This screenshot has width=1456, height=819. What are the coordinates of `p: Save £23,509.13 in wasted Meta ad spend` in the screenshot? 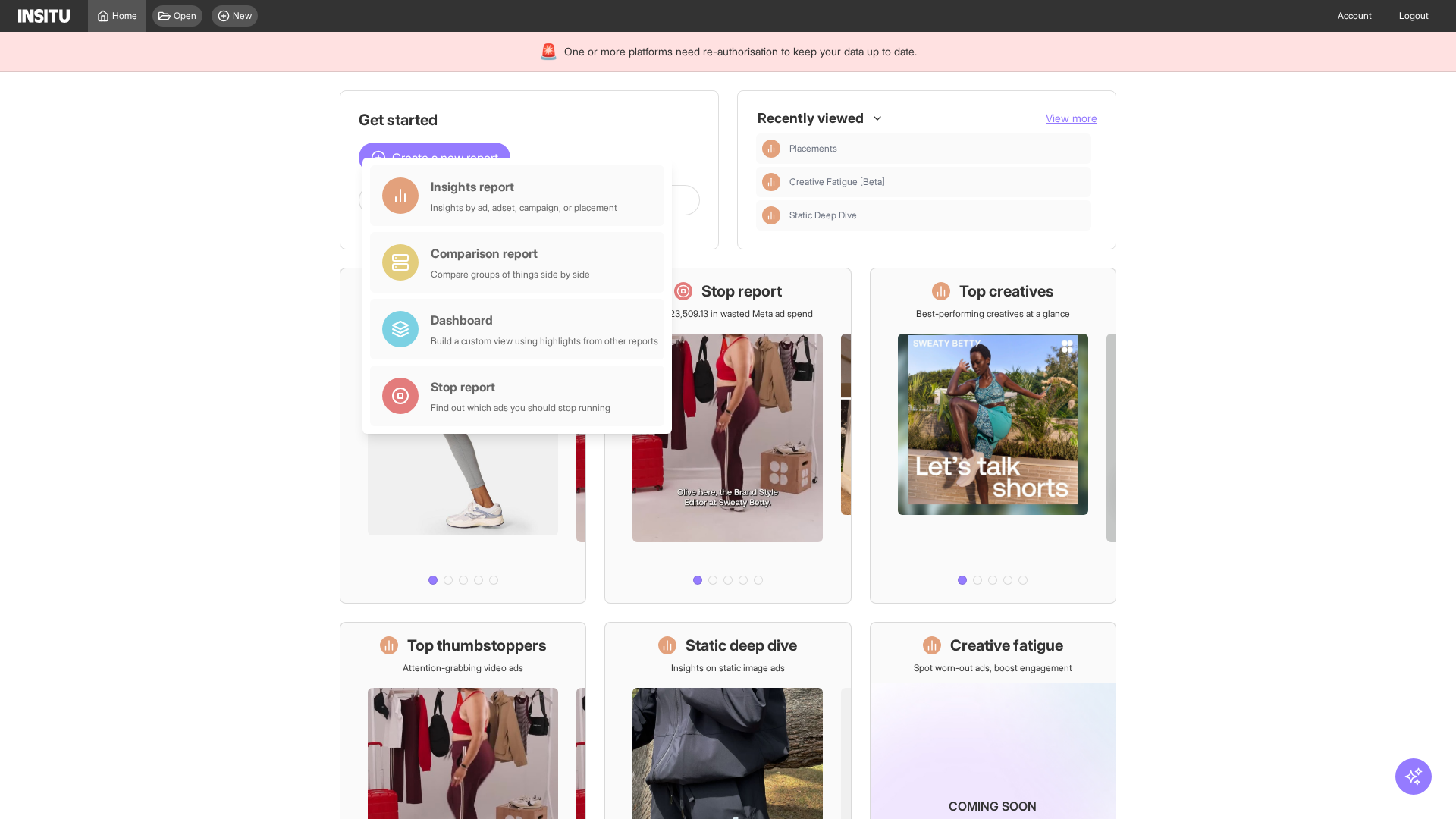 It's located at (728, 313).